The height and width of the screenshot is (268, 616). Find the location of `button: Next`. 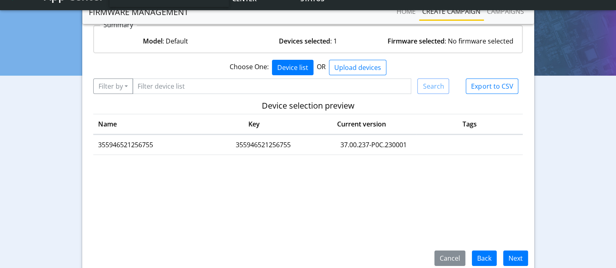

button: Next is located at coordinates (516, 259).